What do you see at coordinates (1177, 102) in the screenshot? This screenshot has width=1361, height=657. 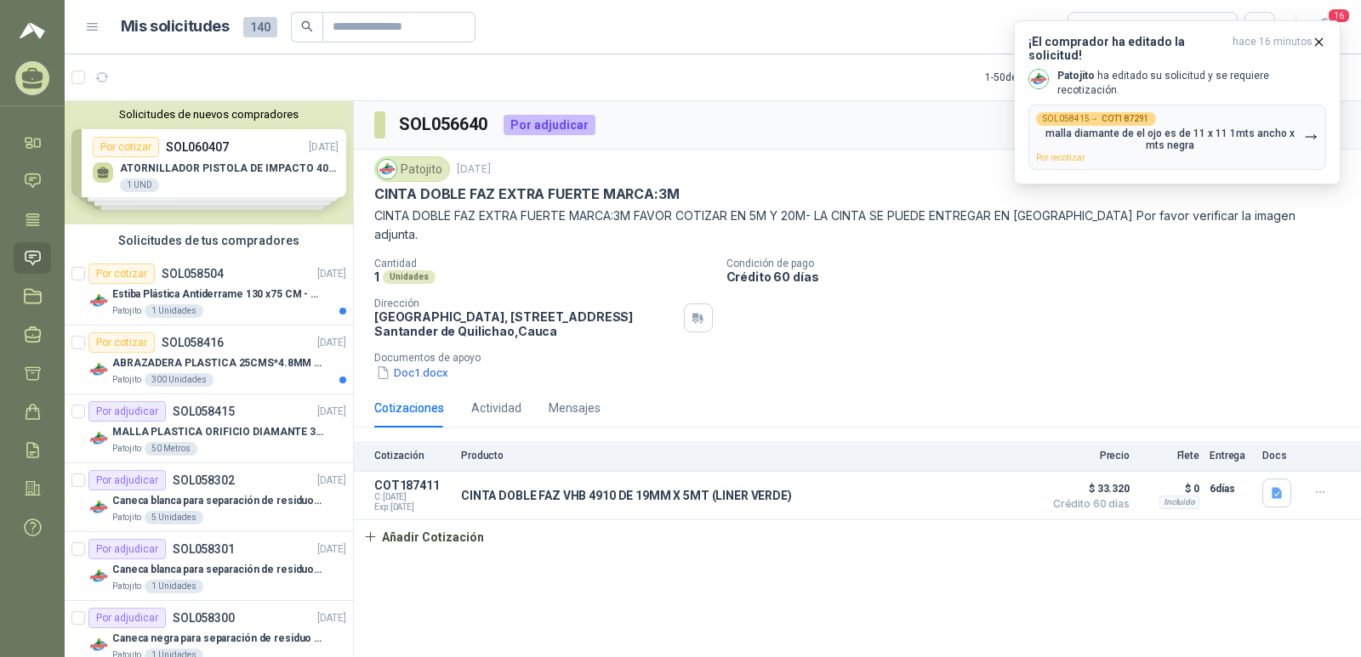 I see `button: ¡El comprador ha editado la solicitud!hace 16 minutos Company LogoPatojito ha editado su solicitu...` at bounding box center [1177, 102].